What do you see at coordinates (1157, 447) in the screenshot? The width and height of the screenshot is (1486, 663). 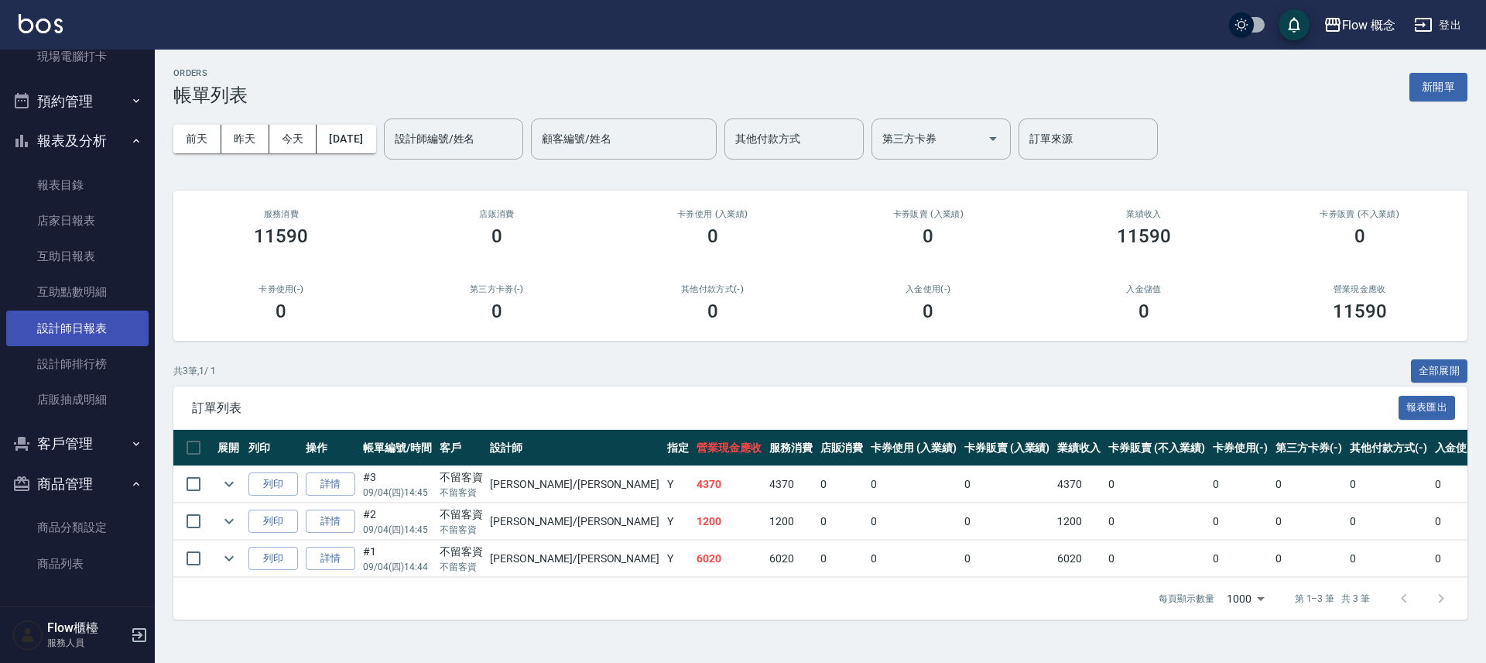 I see `th: 卡券販賣 (不入業績)` at bounding box center [1157, 447].